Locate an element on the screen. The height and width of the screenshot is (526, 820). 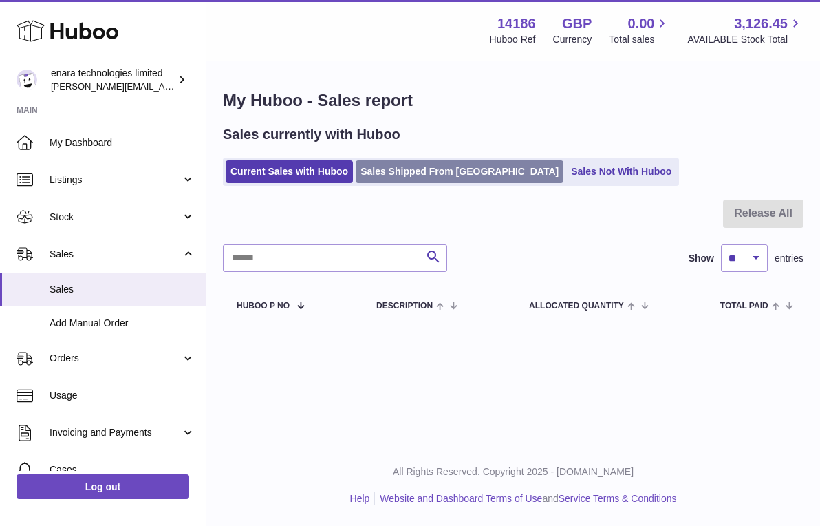
span: Description is located at coordinates (405, 305).